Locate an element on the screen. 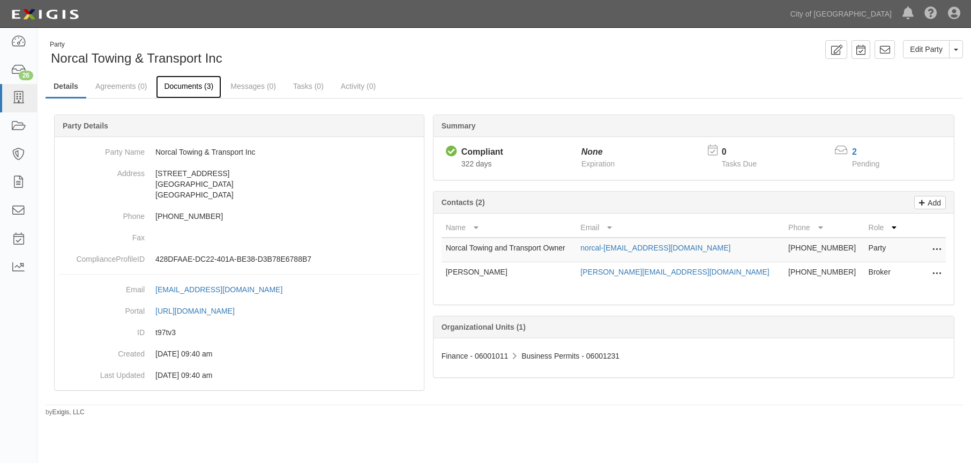  a: Tasks (0) is located at coordinates (308, 86).